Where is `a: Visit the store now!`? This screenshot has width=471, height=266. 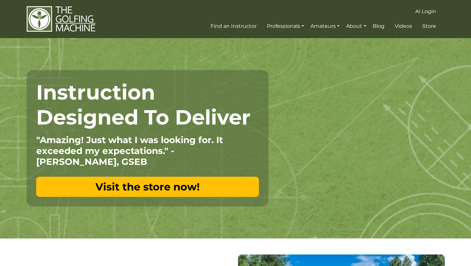 a: Visit the store now! is located at coordinates (148, 187).